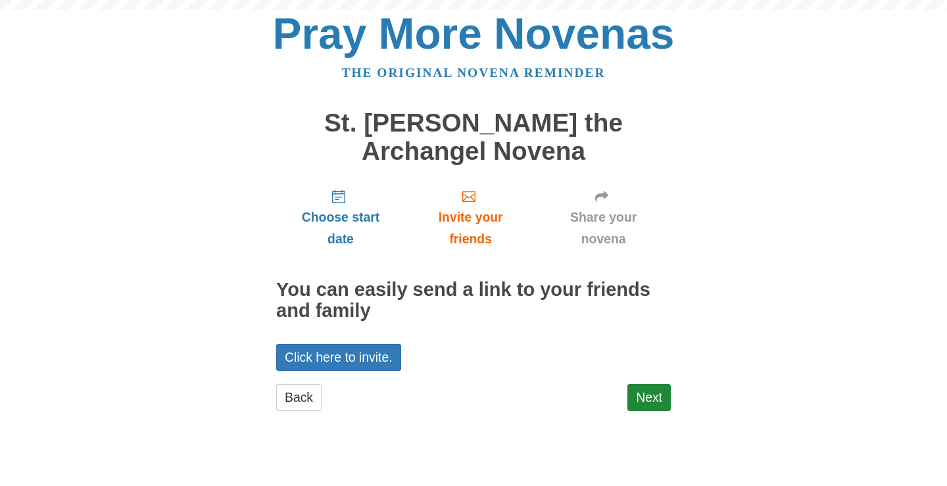  What do you see at coordinates (341, 228) in the screenshot?
I see `span: Choose start date` at bounding box center [341, 228].